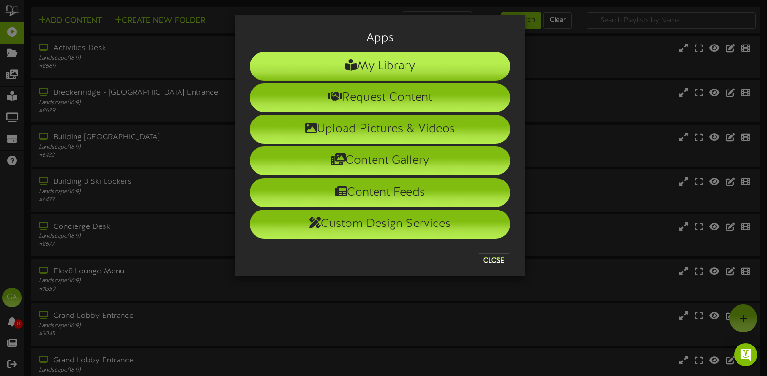 The width and height of the screenshot is (767, 376). Describe the element at coordinates (380, 224) in the screenshot. I see `li: Custom Design Services` at that location.